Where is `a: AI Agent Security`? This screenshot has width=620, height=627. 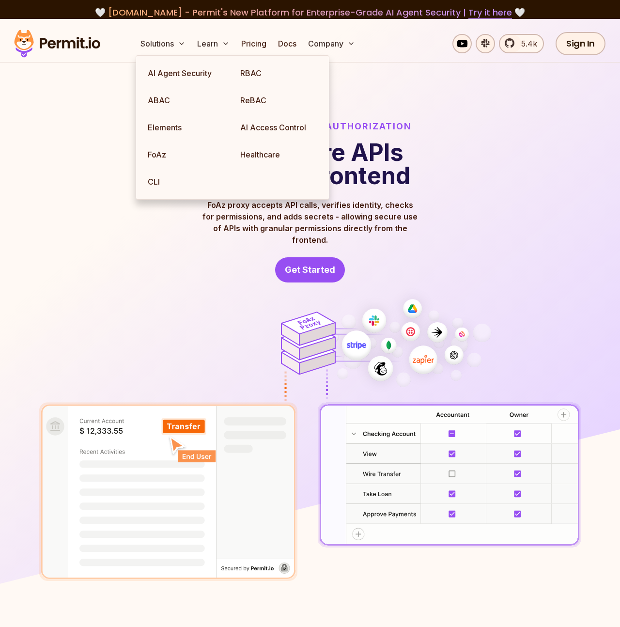 a: AI Agent Security is located at coordinates (186, 73).